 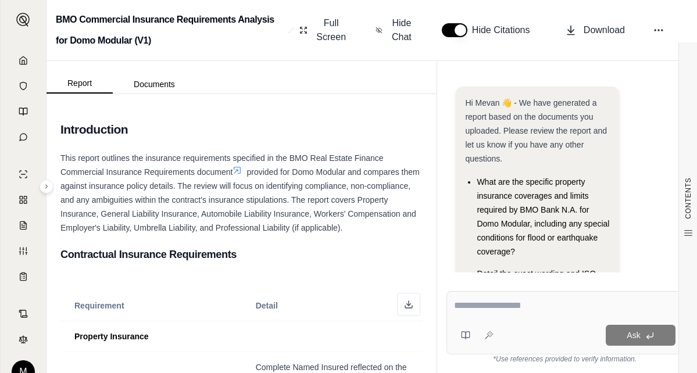 What do you see at coordinates (323, 30) in the screenshot?
I see `button: Full Screen` at bounding box center [323, 30].